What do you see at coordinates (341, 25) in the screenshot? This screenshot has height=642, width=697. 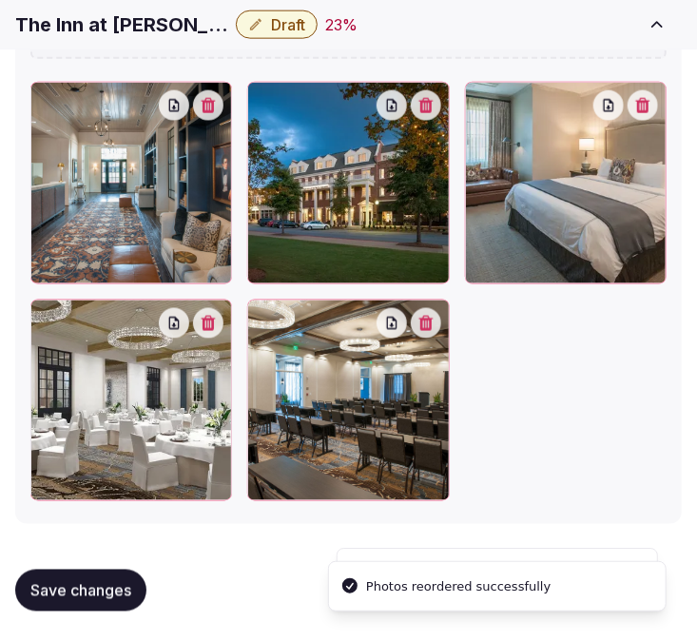 I see `button: 23%` at bounding box center [341, 25].